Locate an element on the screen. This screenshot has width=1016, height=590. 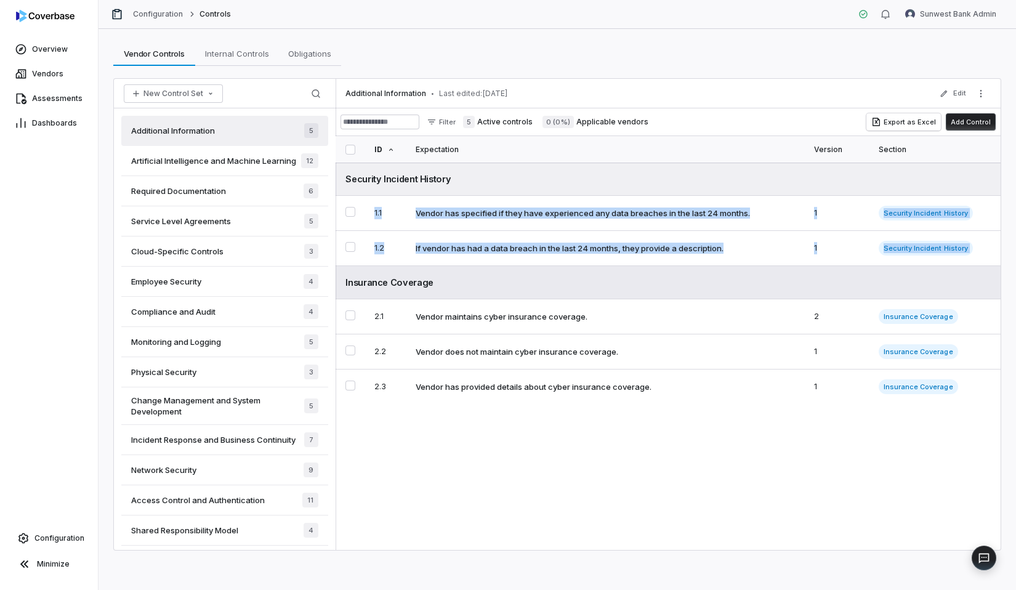
span: Vendors is located at coordinates (47, 74).